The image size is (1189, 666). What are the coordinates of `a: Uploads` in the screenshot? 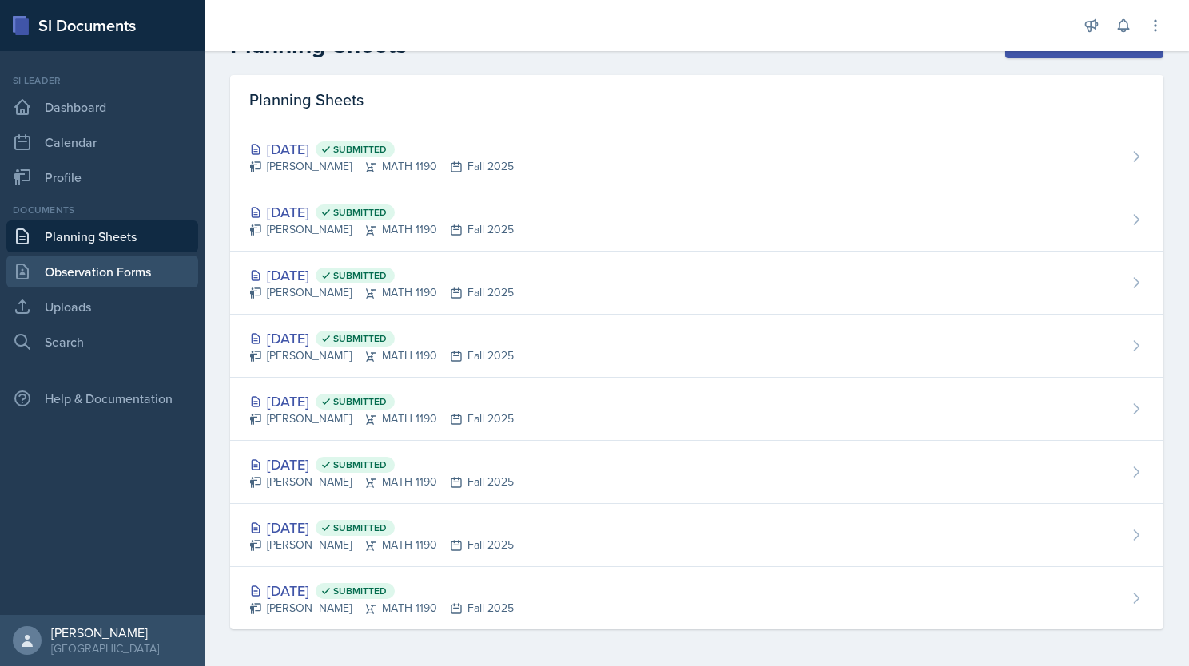 It's located at (102, 307).